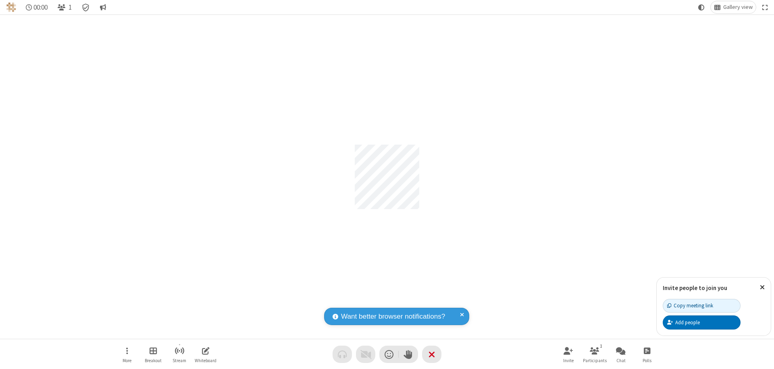  What do you see at coordinates (647, 355) in the screenshot?
I see `button: Open poll` at bounding box center [647, 355].